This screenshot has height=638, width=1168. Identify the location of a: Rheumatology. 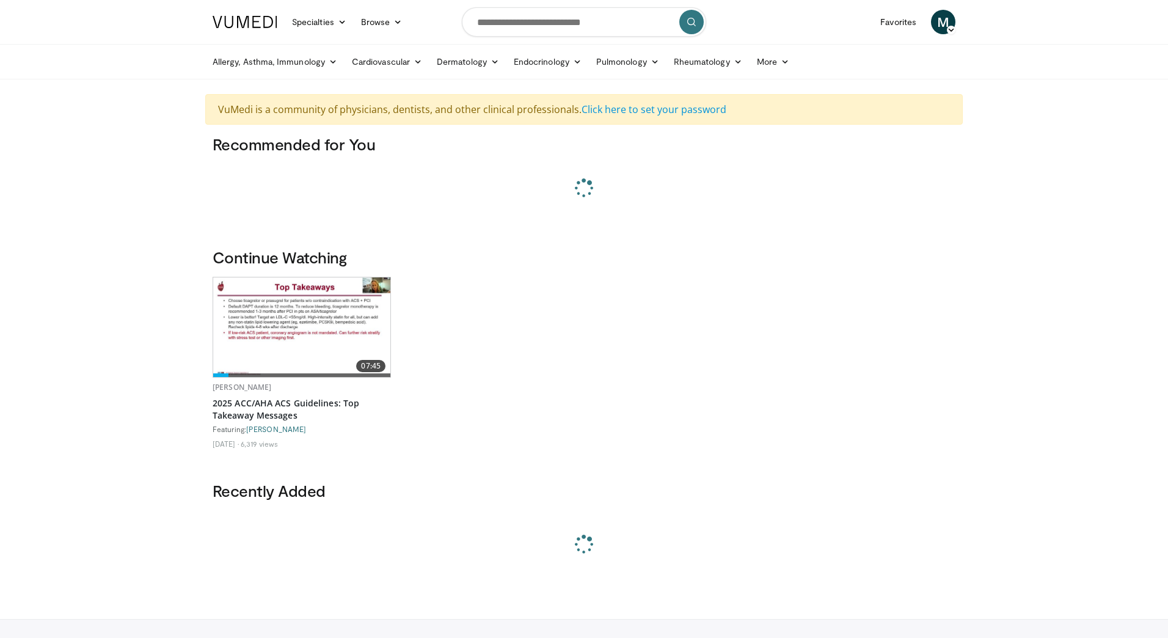
(708, 62).